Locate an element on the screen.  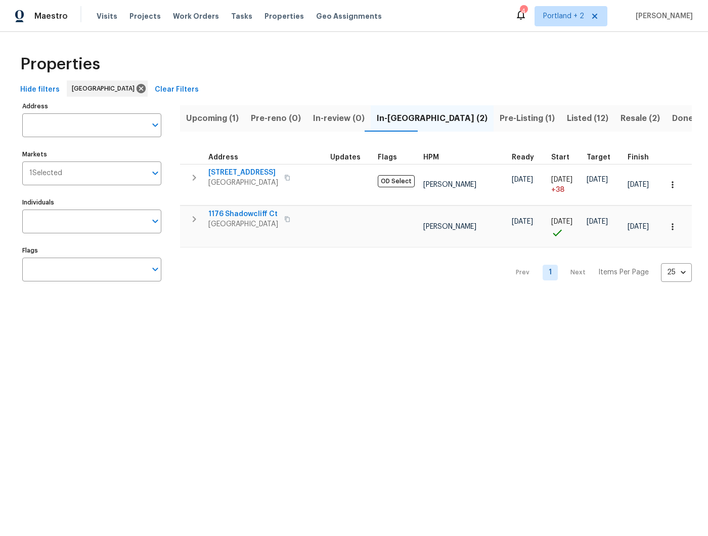
span: Visits is located at coordinates (107, 16).